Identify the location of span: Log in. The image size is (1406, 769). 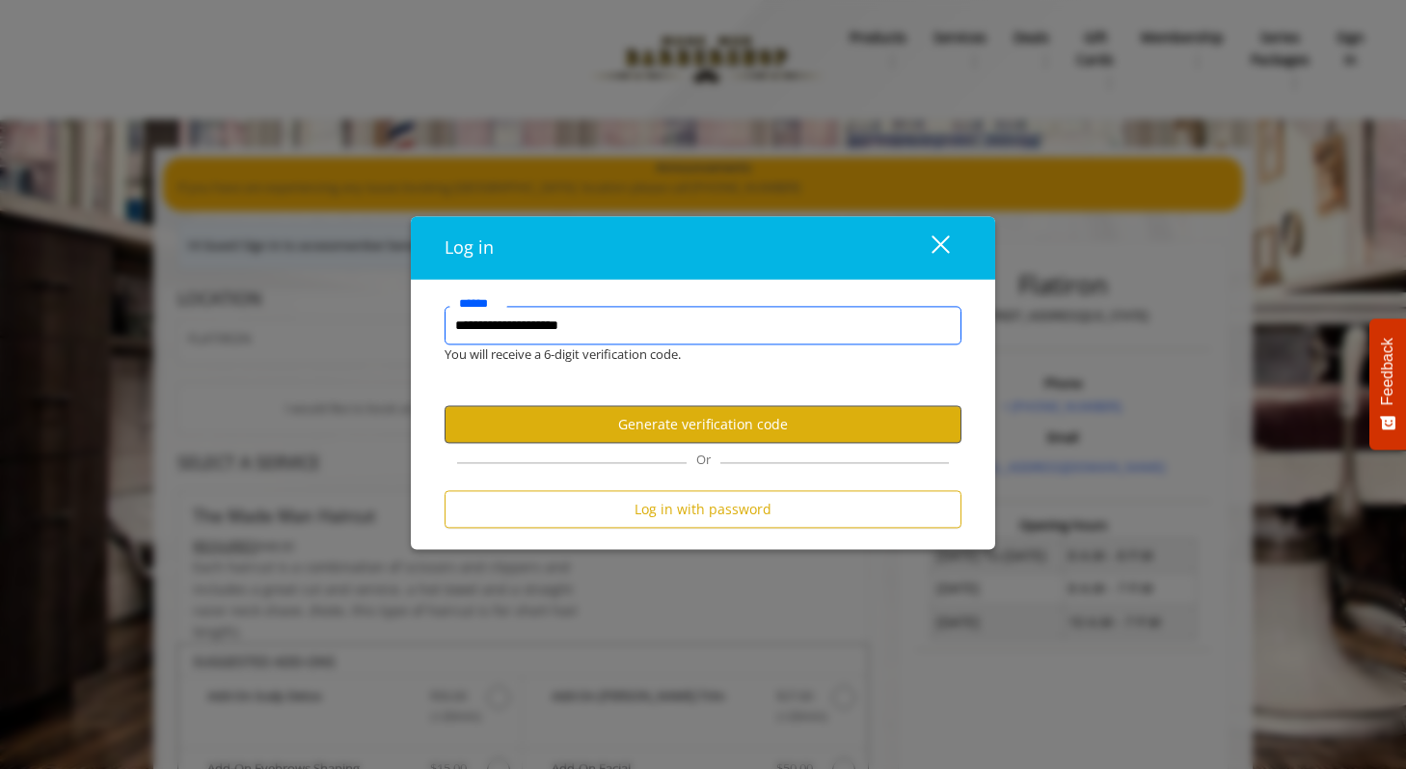
(469, 248).